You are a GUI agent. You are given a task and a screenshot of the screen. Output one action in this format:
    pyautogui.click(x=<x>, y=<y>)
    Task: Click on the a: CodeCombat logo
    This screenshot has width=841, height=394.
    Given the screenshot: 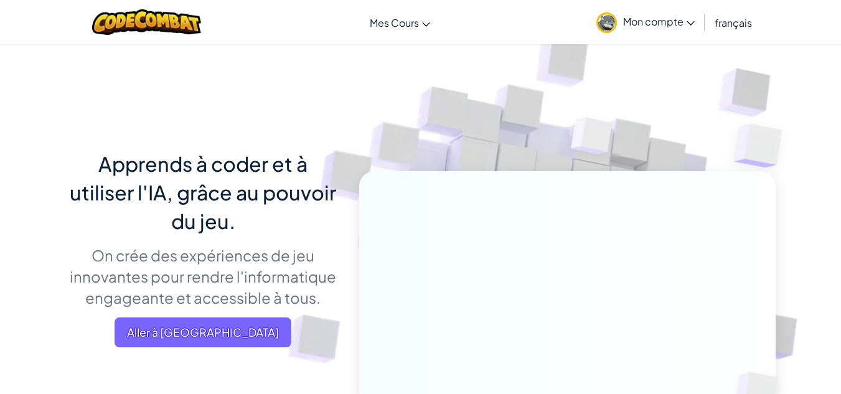 What is the action you would take?
    pyautogui.click(x=146, y=22)
    